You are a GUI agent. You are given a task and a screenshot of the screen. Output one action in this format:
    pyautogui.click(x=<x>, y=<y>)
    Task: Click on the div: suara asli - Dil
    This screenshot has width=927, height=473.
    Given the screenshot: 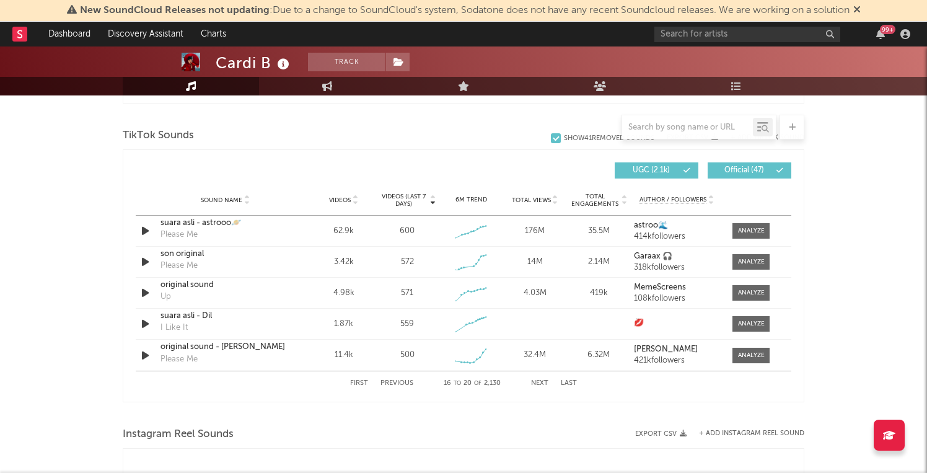 What is the action you would take?
    pyautogui.click(x=225, y=316)
    